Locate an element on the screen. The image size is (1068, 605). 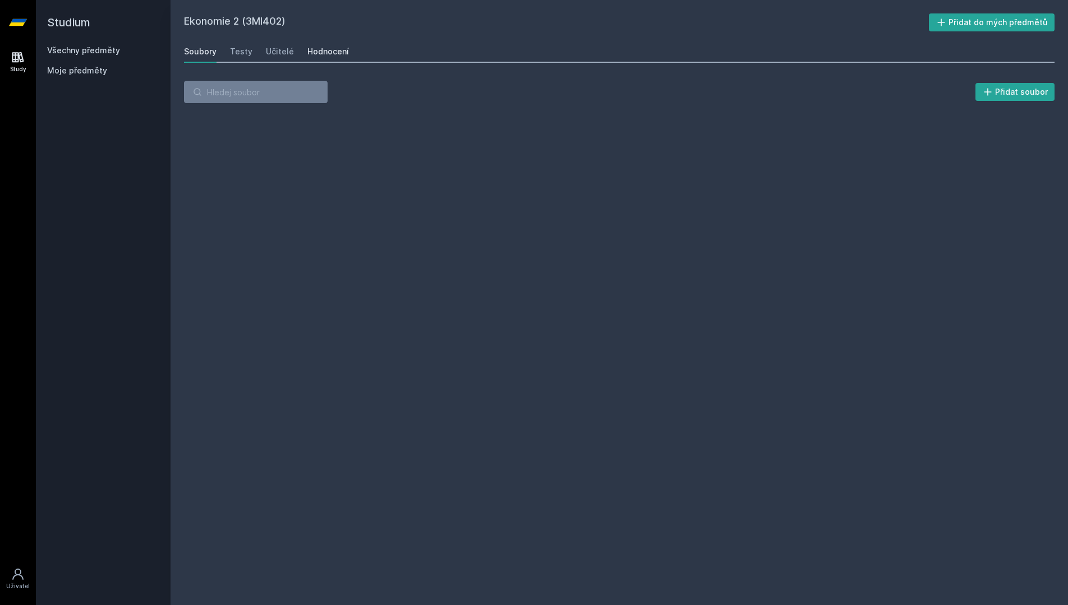
a: Hodnocení is located at coordinates (328, 52).